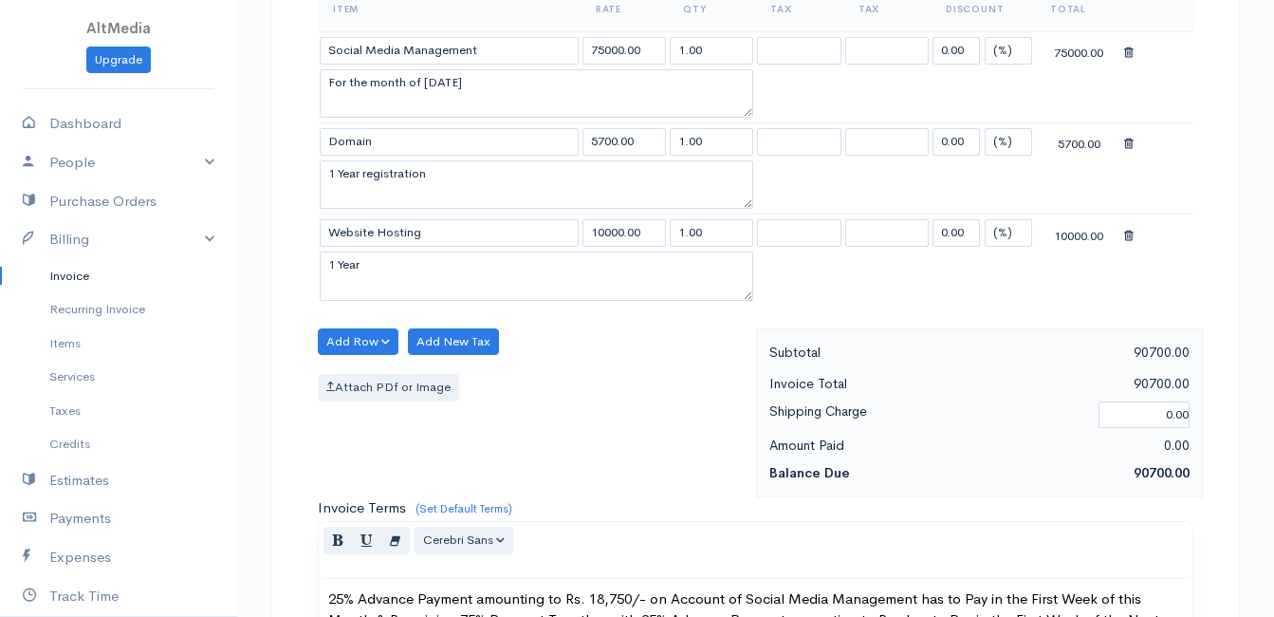  I want to click on button: Bold (CTRL+B), so click(338, 540).